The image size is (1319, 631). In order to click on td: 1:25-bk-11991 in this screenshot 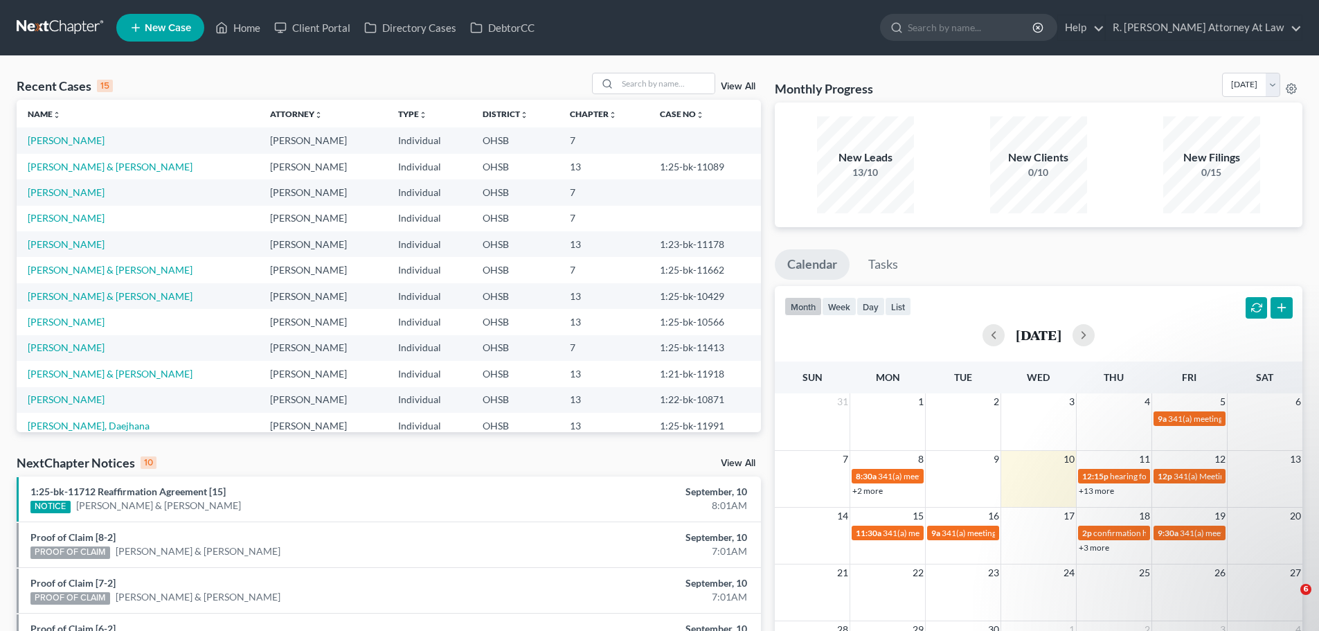, I will do `click(705, 425)`.